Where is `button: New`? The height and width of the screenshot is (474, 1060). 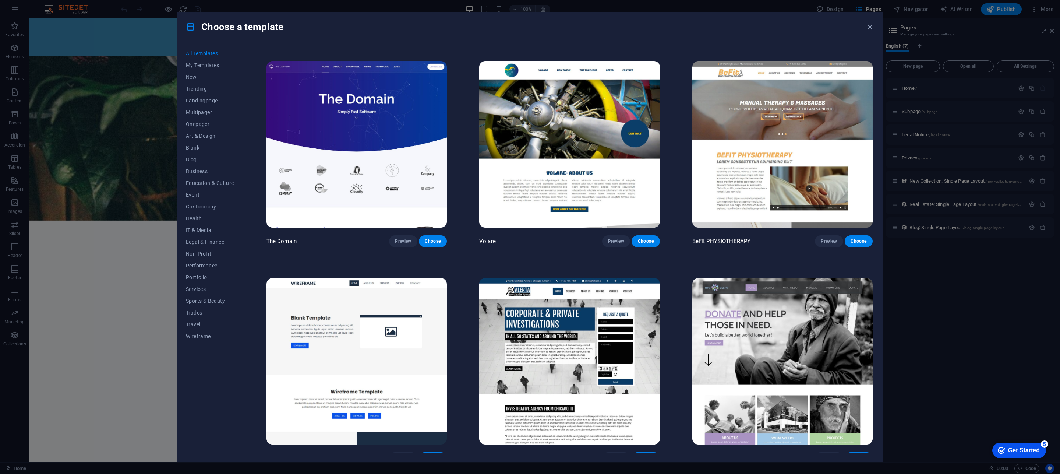 button: New is located at coordinates (210, 77).